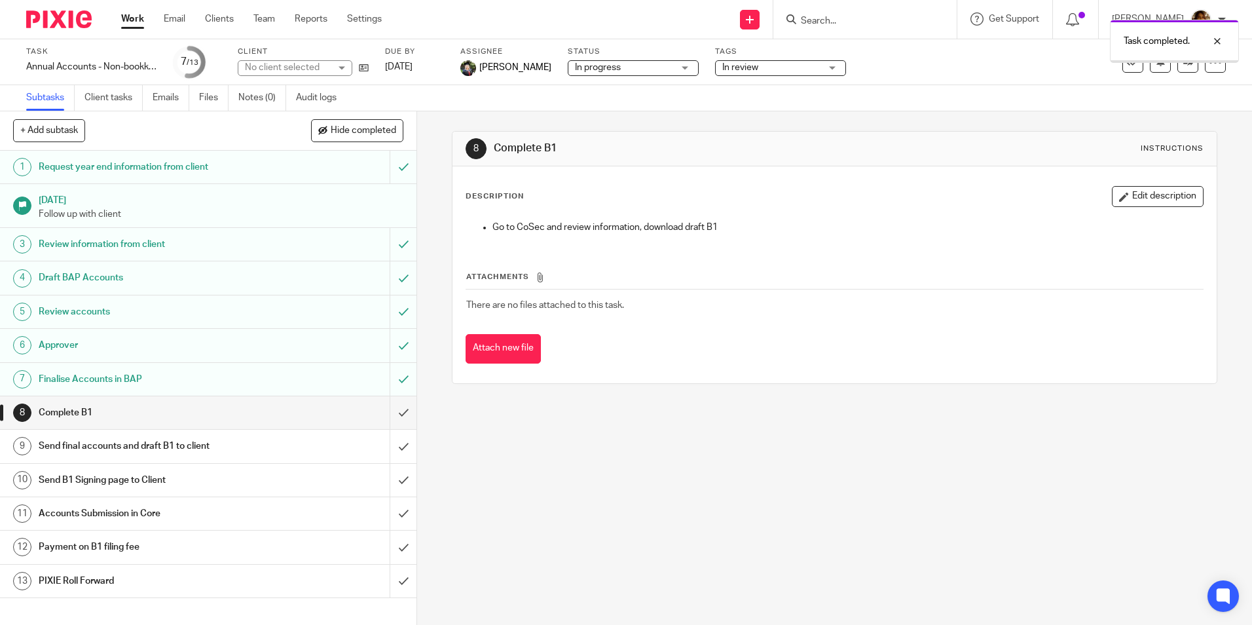  I want to click on img: Pixie, so click(59, 19).